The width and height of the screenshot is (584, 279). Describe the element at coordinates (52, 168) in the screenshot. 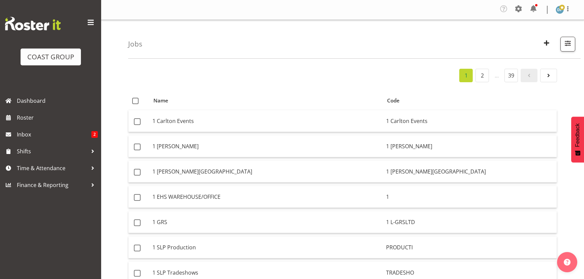

I see `span: Time & Attendance` at that location.